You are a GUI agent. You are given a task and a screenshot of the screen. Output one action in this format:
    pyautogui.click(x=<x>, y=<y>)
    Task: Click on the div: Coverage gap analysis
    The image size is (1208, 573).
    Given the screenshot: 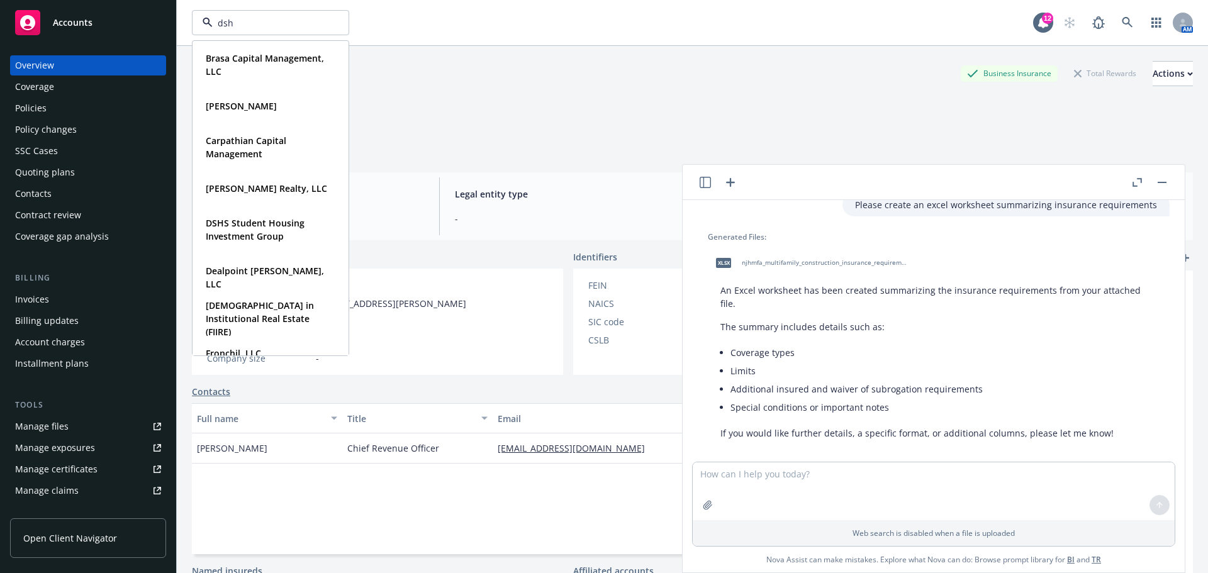 What is the action you would take?
    pyautogui.click(x=62, y=237)
    